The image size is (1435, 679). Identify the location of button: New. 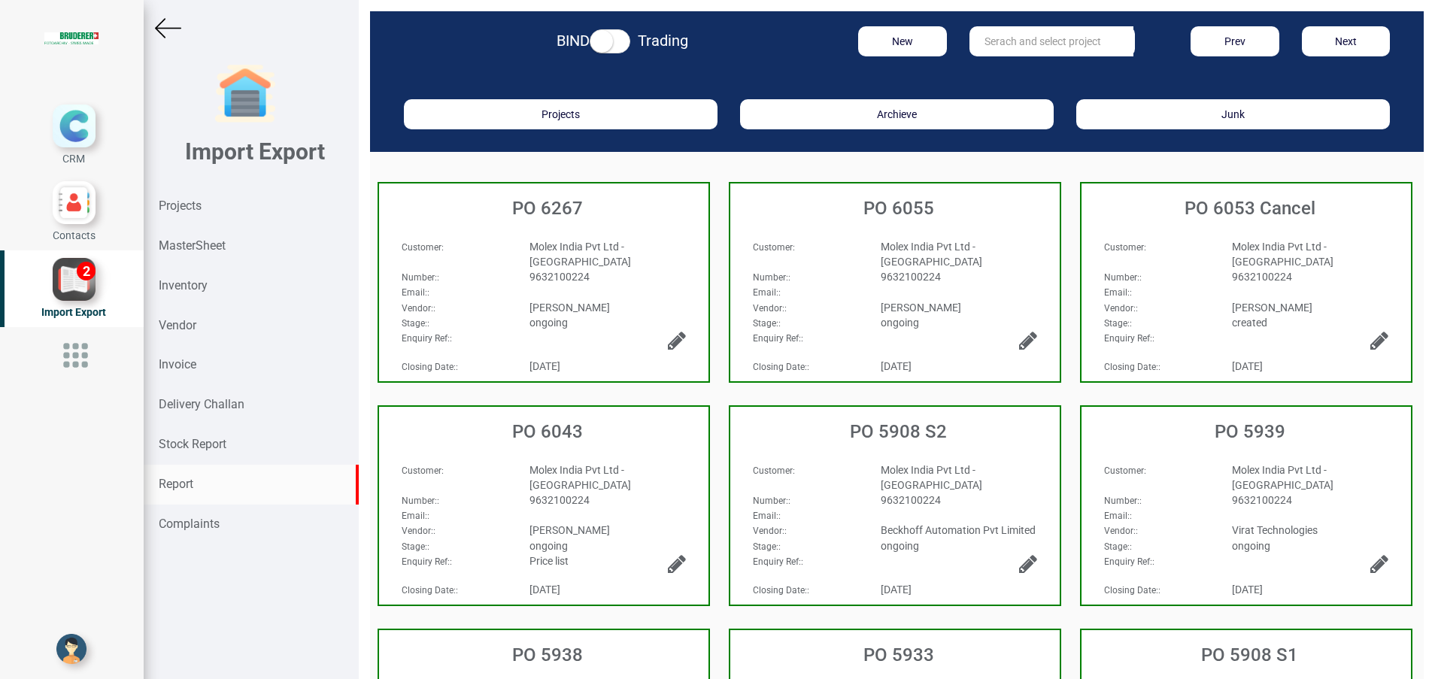
(902, 41).